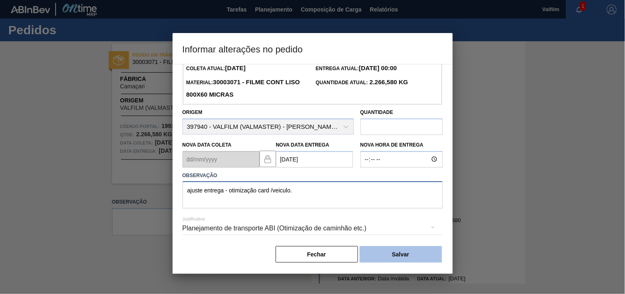 The width and height of the screenshot is (625, 294). Describe the element at coordinates (357, 68) in the screenshot. I see `span: Entrega Atual:` at that location.